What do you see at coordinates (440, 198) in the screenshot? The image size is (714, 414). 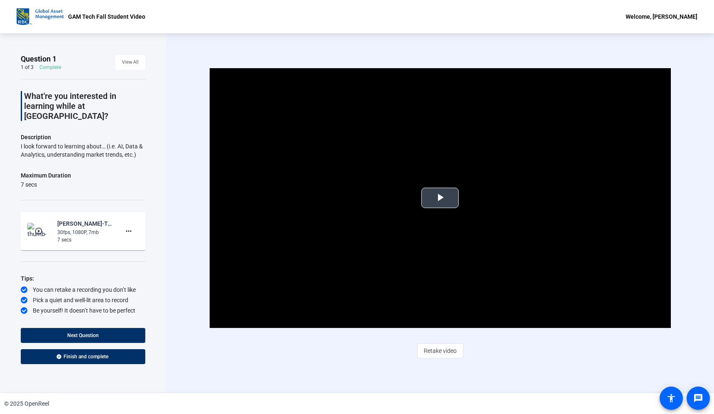 I see `button: Play Video` at bounding box center [440, 198].